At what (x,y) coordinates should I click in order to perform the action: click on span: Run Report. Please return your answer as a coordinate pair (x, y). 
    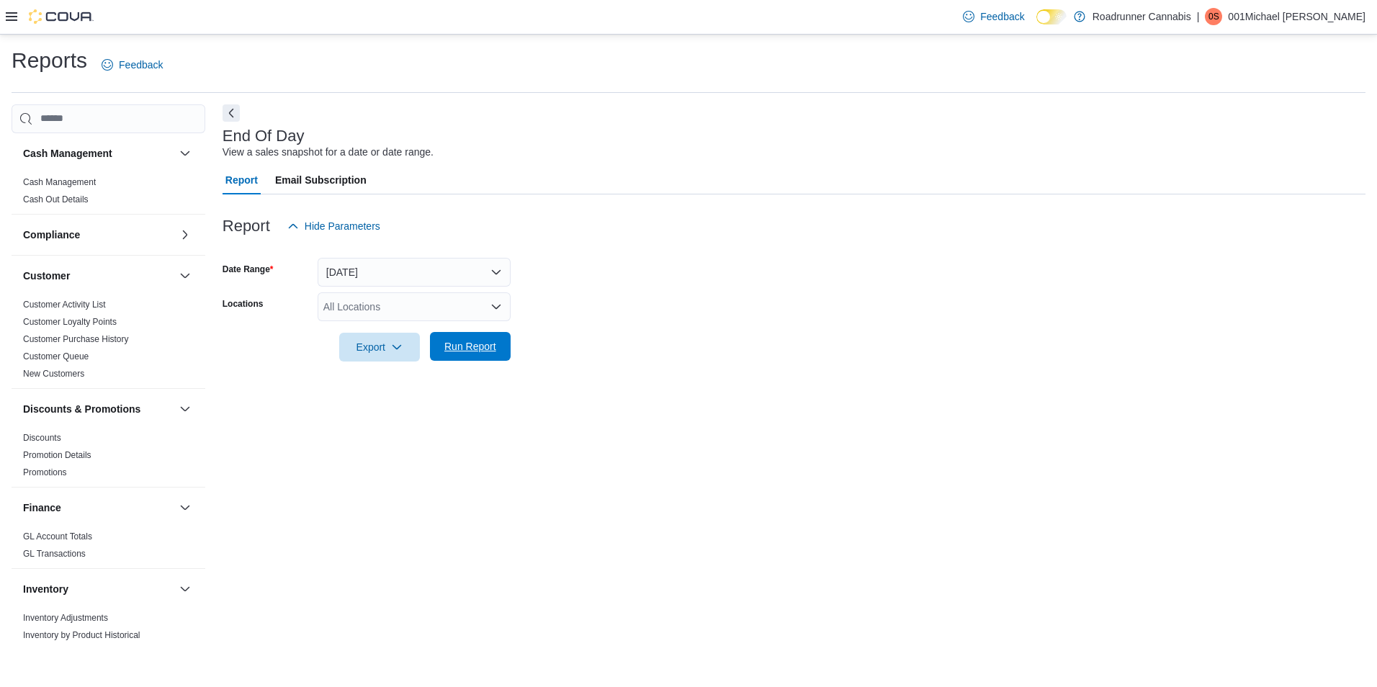
    Looking at the image, I should click on (470, 346).